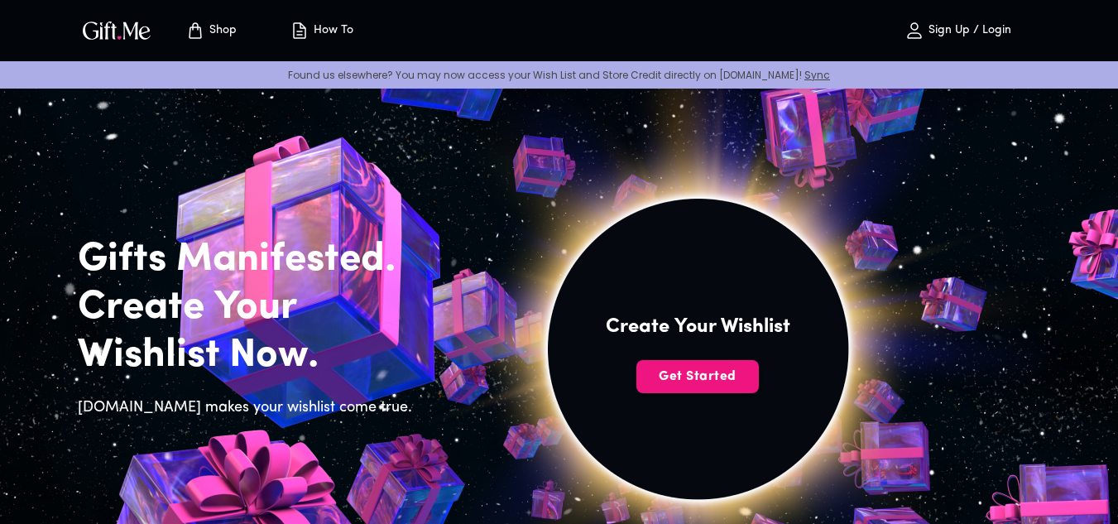  What do you see at coordinates (331, 31) in the screenshot?
I see `p: How To` at bounding box center [331, 31].